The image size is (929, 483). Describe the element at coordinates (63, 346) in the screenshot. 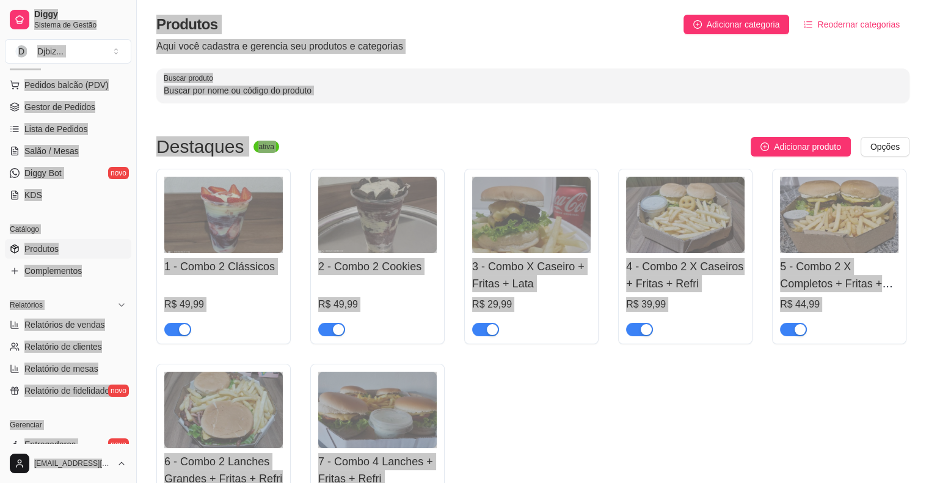

I see `span: Relatório de clientes` at that location.